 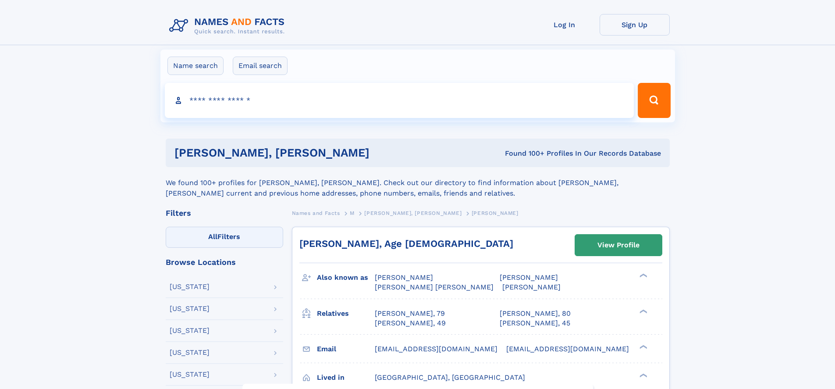 I want to click on div: Browse Locations, so click(x=224, y=262).